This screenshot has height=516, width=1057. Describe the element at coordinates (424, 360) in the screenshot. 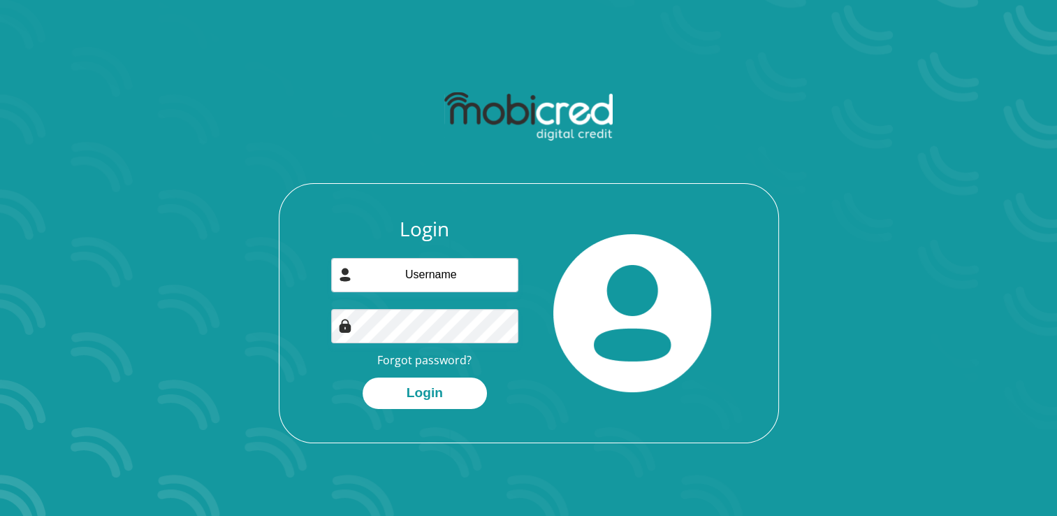

I see `a: Forgot password?` at that location.